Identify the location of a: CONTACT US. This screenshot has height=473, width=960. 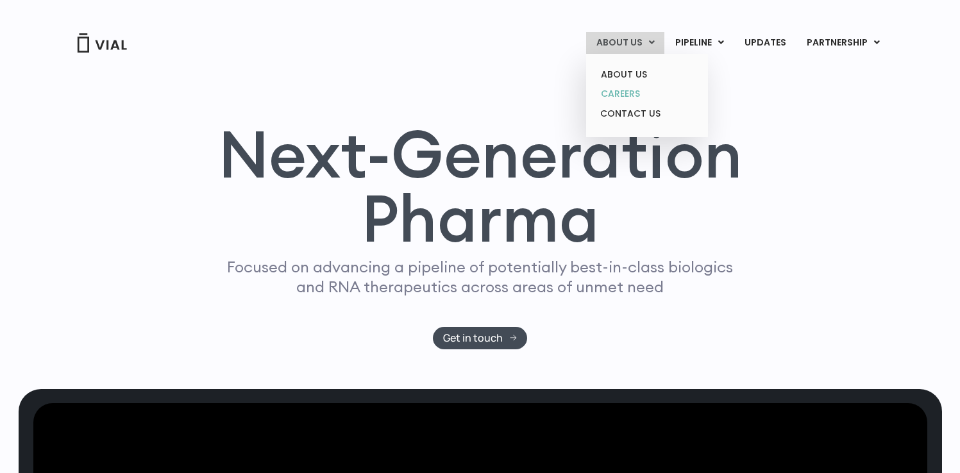
(646, 114).